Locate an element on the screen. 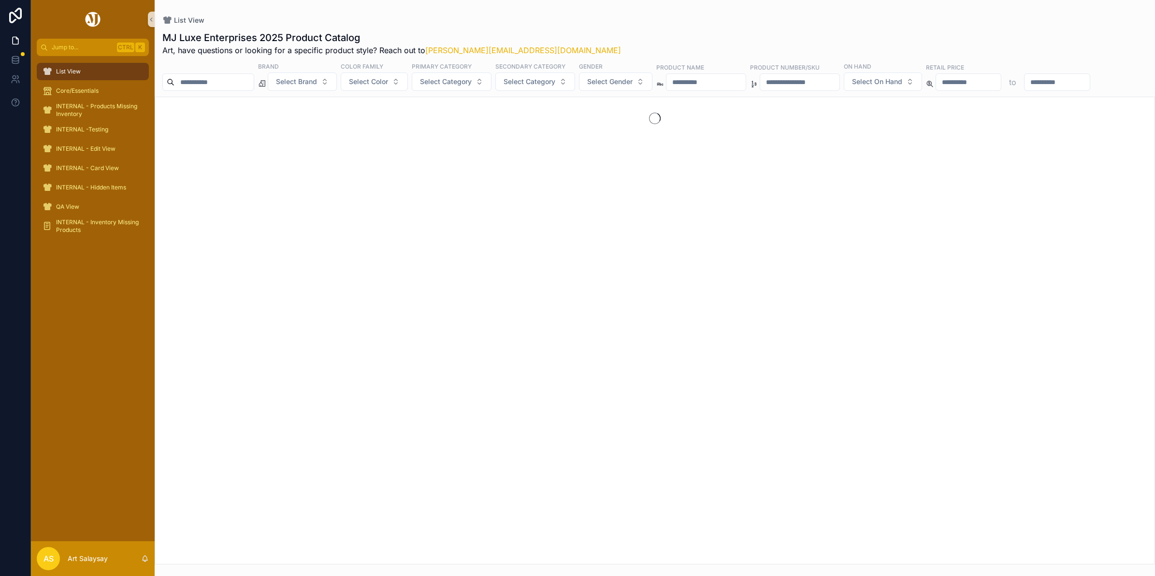 The image size is (1155, 576). p: Art Salaysay is located at coordinates (87, 559).